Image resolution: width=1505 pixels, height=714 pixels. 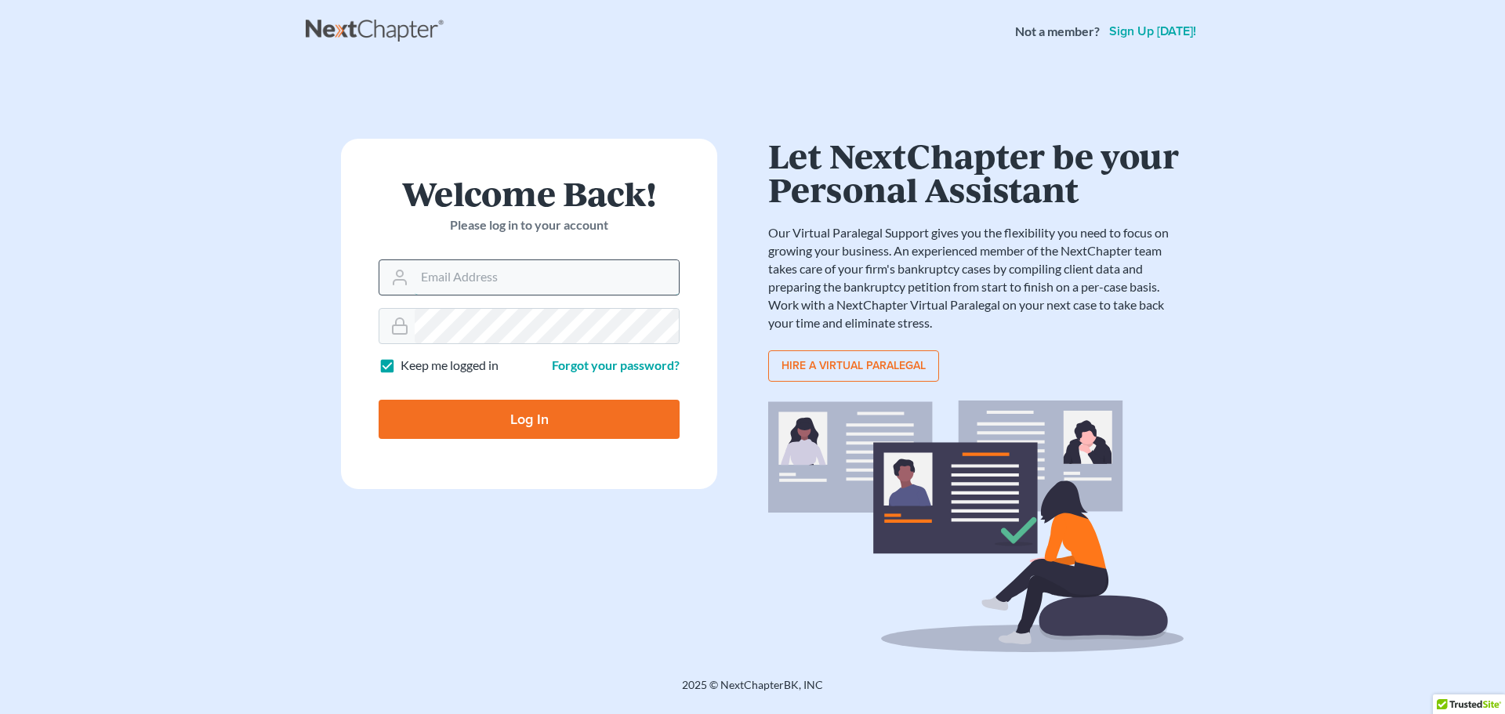 What do you see at coordinates (976, 278) in the screenshot?
I see `p: Our Virtual Paralegal Support gives you the flexibility you need to focus on growing your busines...` at bounding box center [976, 278].